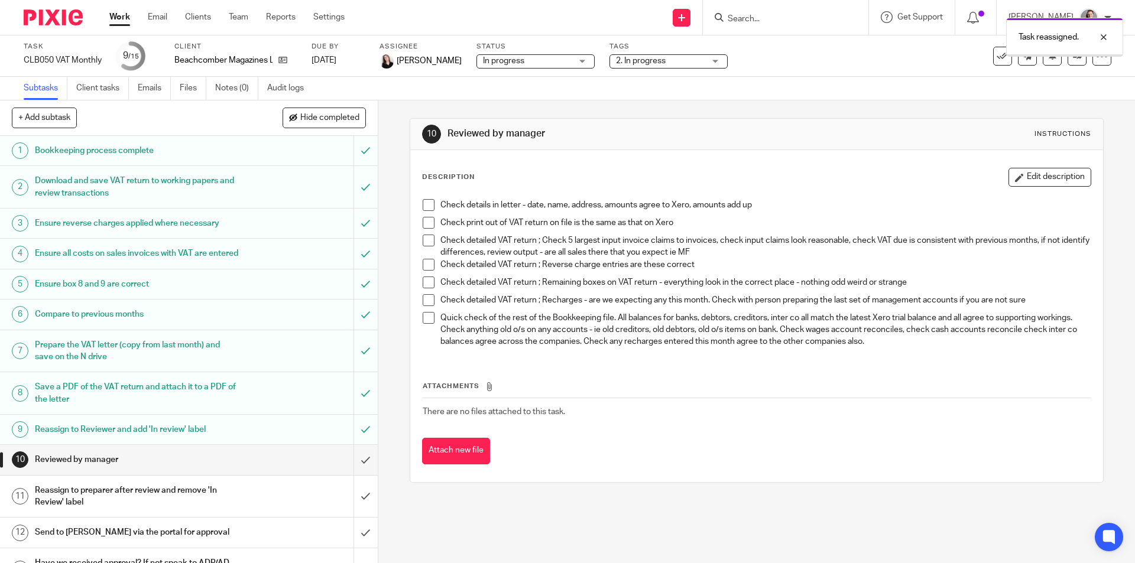  Describe the element at coordinates (765, 205) in the screenshot. I see `p: Check details in letter - date, name, address, amounts agree to Xero, amounts add up` at that location.